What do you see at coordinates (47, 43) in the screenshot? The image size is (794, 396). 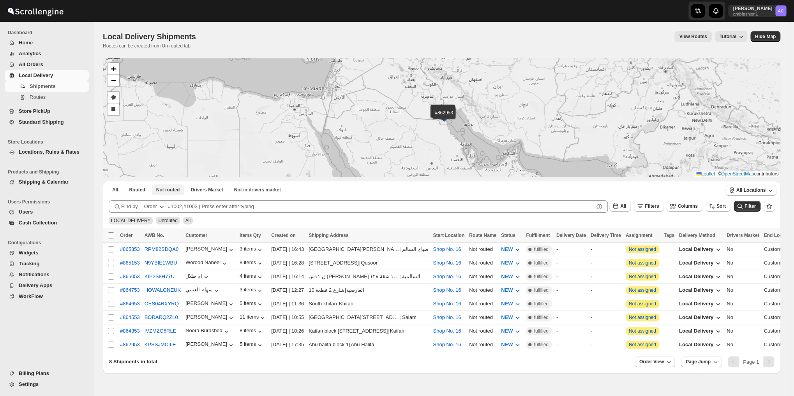 I see `button: Home` at bounding box center [47, 43].